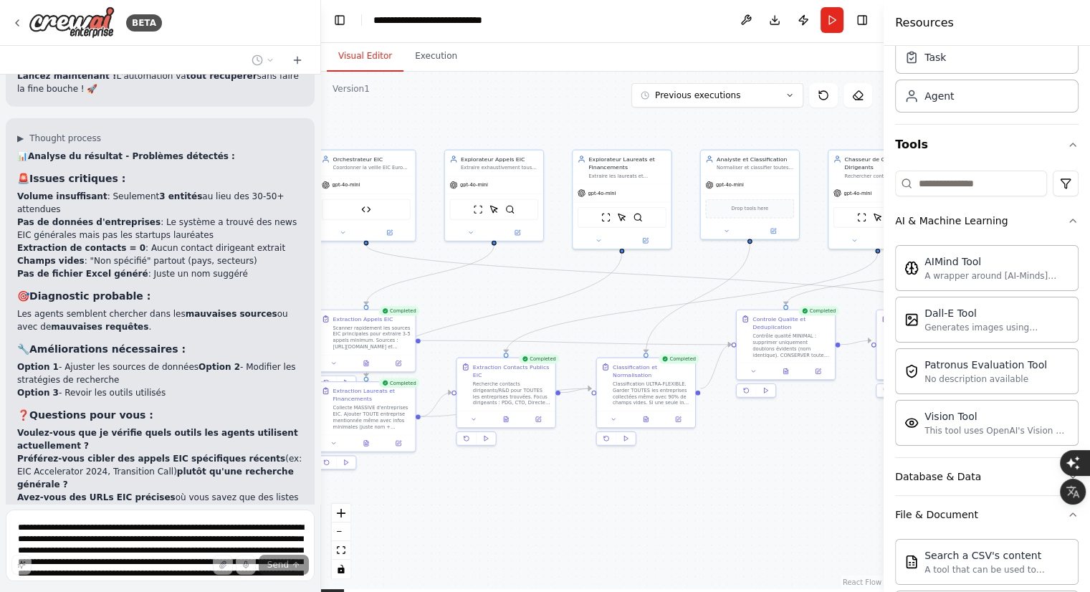  Describe the element at coordinates (937, 515) in the screenshot. I see `div: File & Document` at that location.